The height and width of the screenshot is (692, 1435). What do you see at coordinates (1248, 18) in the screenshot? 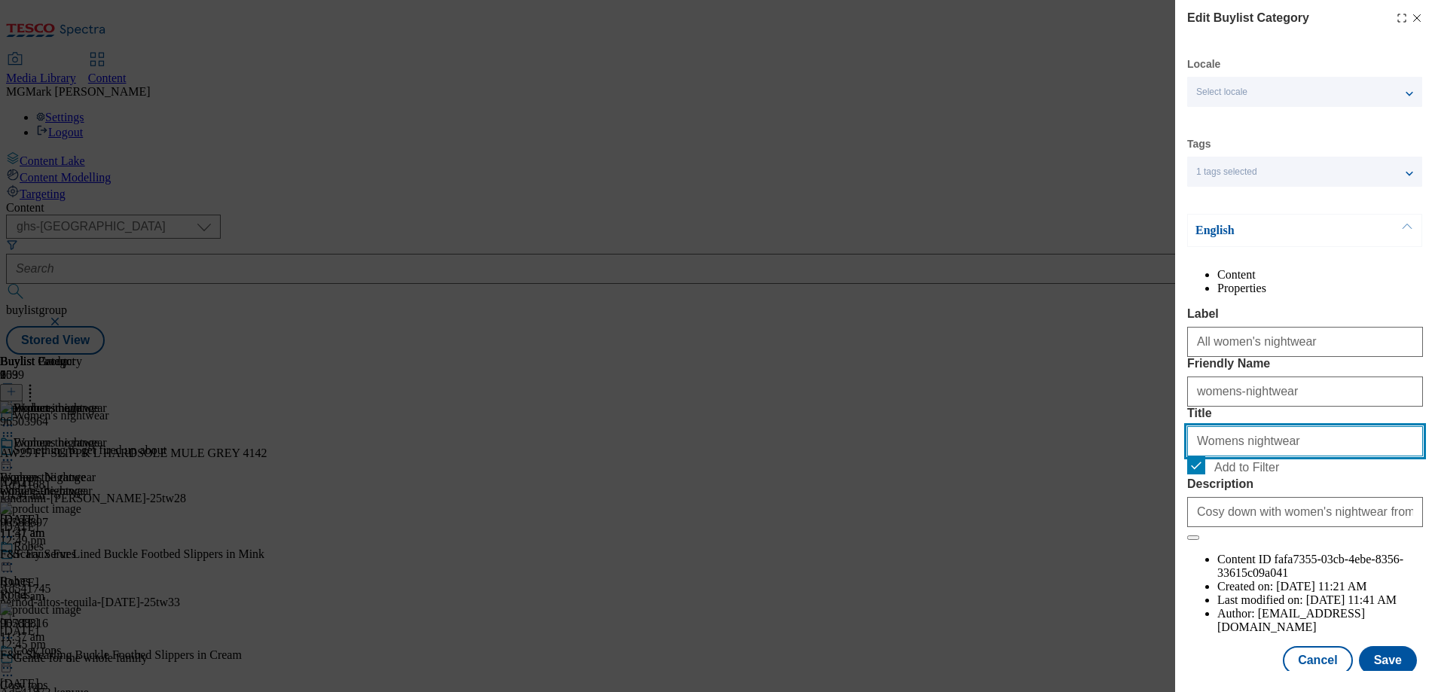
I see `h4: Edit Buylist Category` at bounding box center [1248, 18].